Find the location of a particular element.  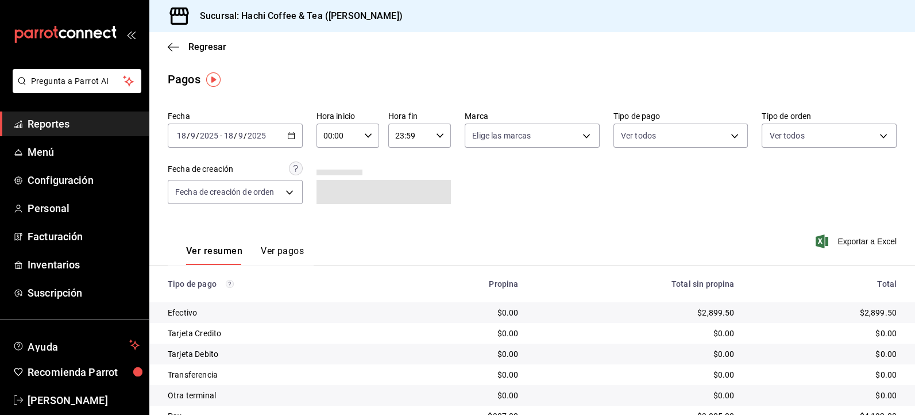

label: Marca is located at coordinates (532, 116).